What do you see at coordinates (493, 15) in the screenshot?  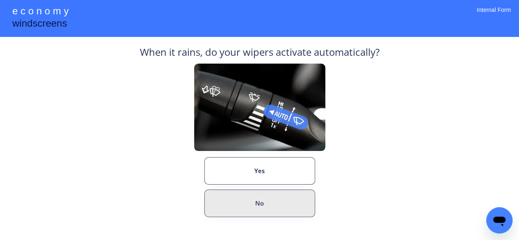 I see `div: Internal Form` at bounding box center [493, 15].